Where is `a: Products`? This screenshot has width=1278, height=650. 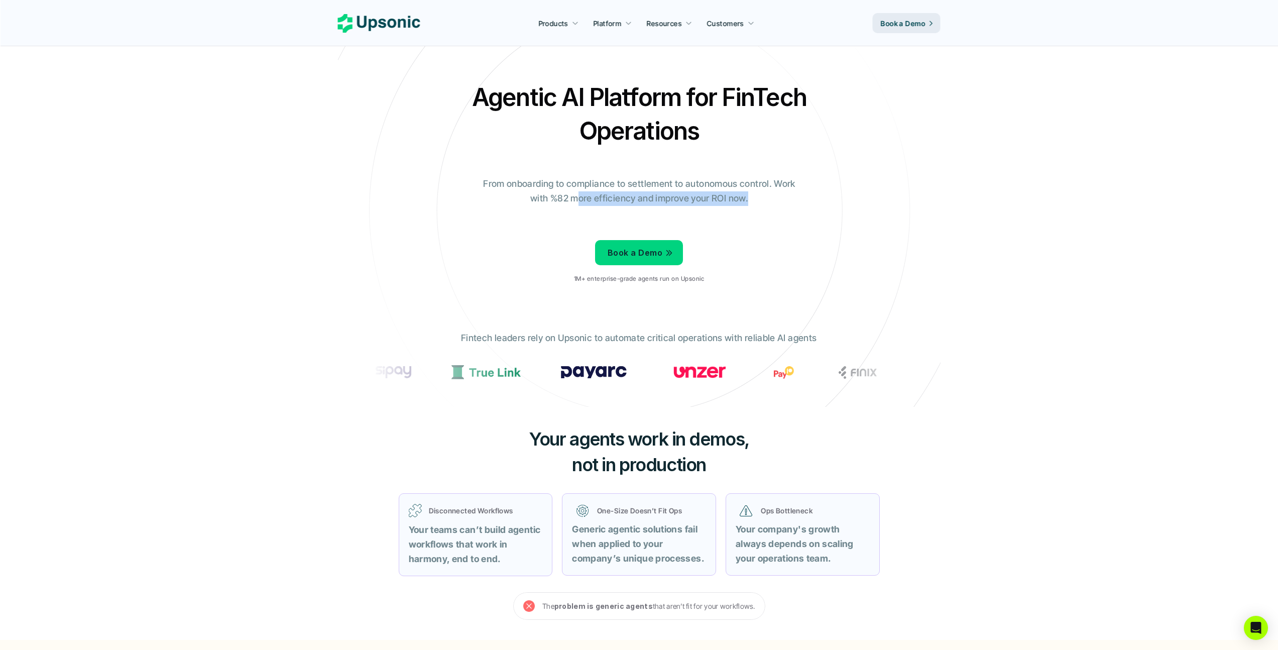 a: Products is located at coordinates (558, 23).